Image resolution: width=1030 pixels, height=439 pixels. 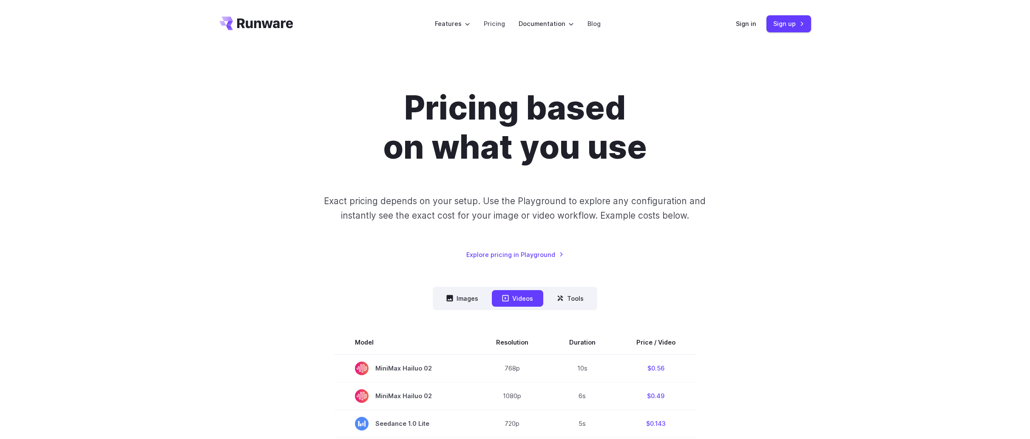 What do you see at coordinates (462, 298) in the screenshot?
I see `button: Images` at bounding box center [462, 298].